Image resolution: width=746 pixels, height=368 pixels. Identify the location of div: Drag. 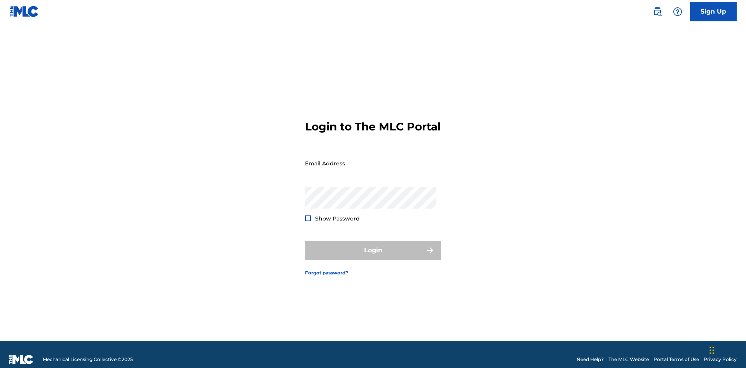
(712, 351).